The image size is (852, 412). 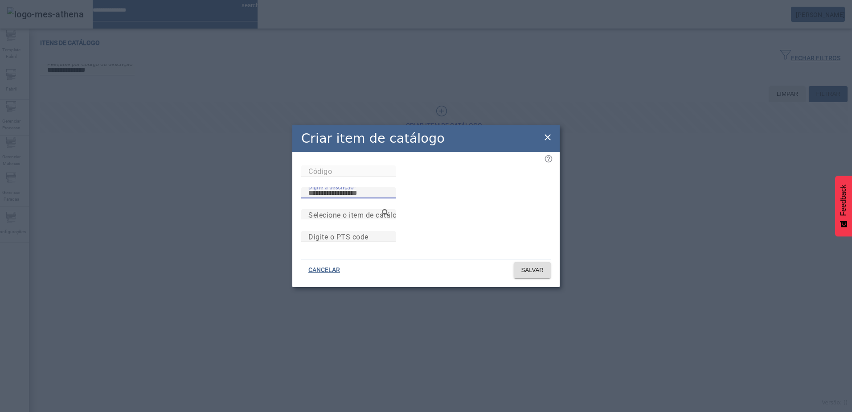 What do you see at coordinates (363, 214) in the screenshot?
I see `mat-label: Selecione o item de catálogo pai` at bounding box center [363, 214].